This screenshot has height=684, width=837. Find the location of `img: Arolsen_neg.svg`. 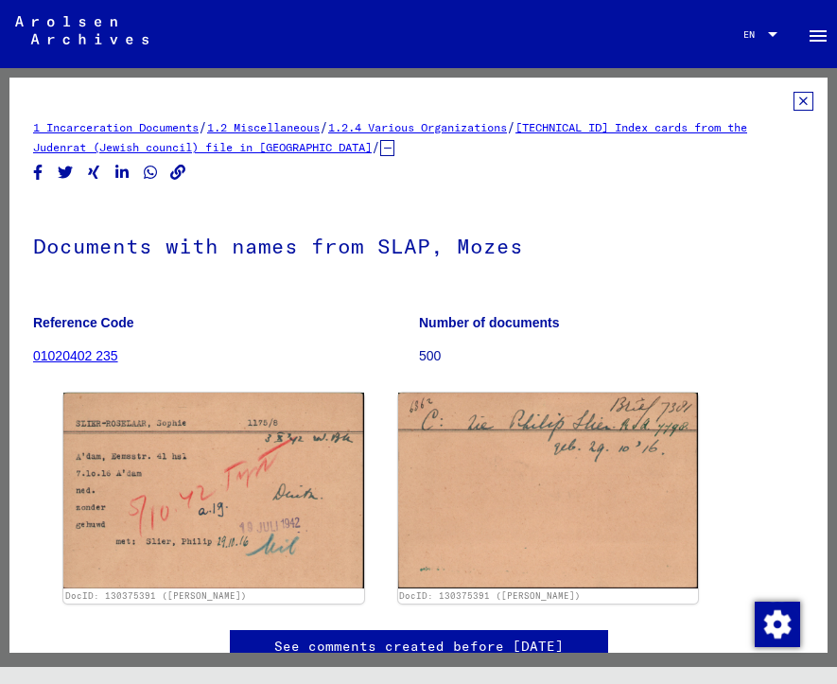

img: Arolsen_neg.svg is located at coordinates (81, 30).